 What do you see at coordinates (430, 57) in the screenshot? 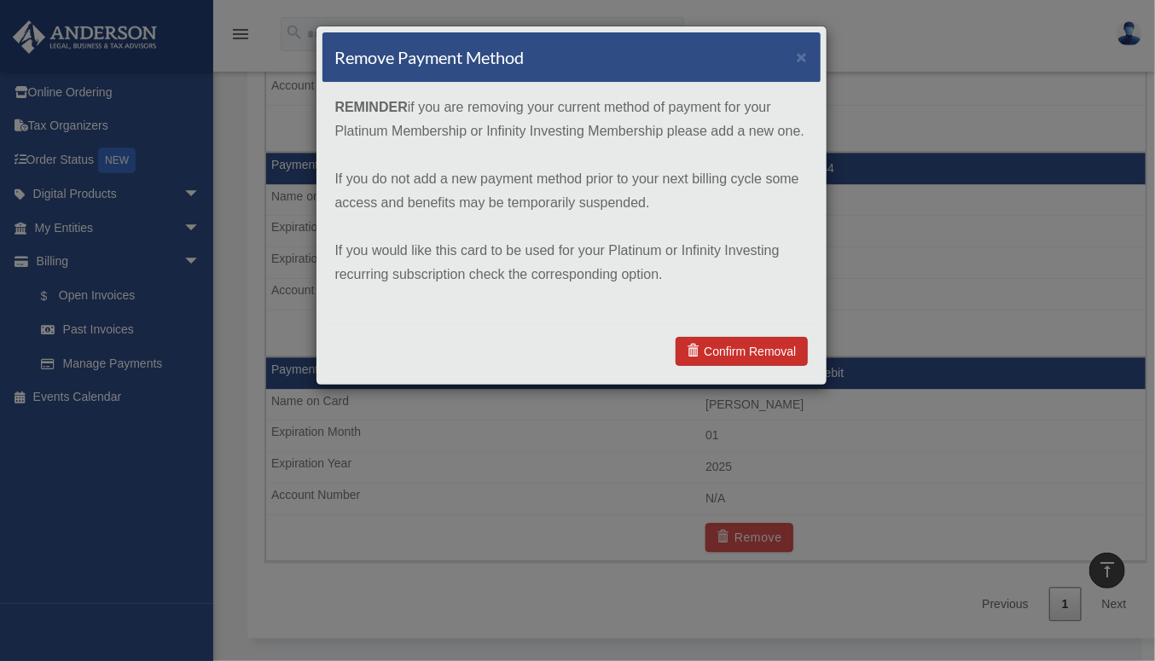
I see `h4: Remove Payment Method` at bounding box center [430, 57].